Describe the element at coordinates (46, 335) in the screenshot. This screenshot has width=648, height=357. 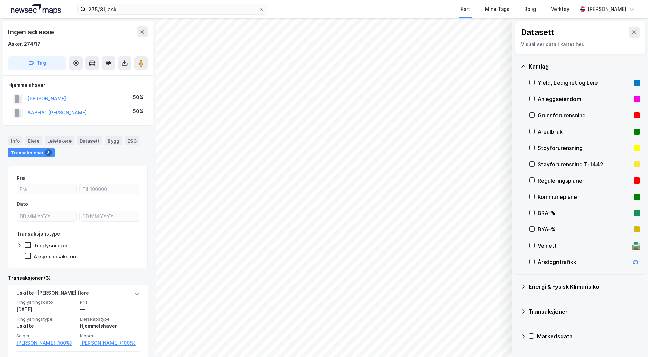
I see `span: Selger` at that location.